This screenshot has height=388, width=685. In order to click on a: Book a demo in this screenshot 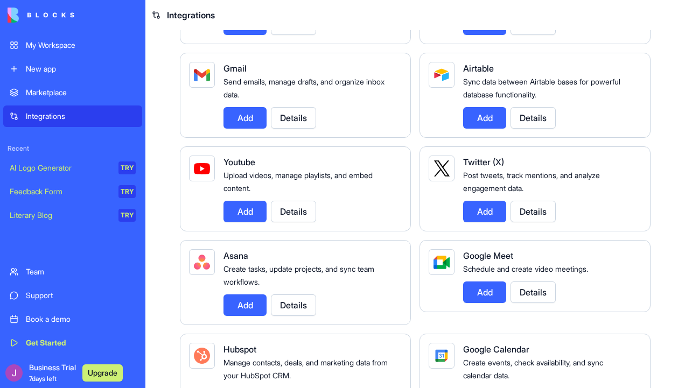, I will do `click(73, 319)`.